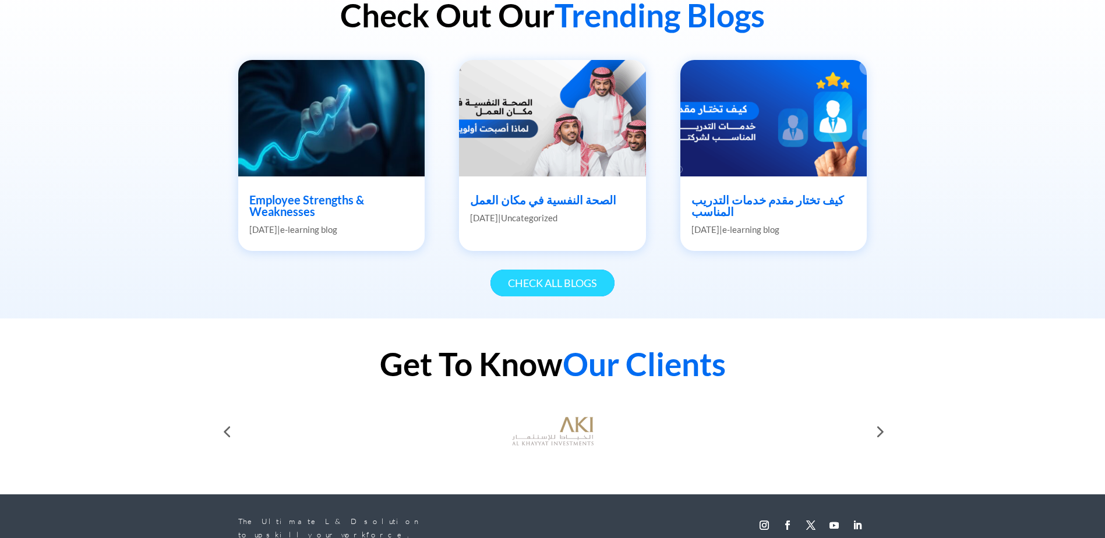 This screenshot has height=538, width=1105. I want to click on span: Our Clients, so click(644, 364).